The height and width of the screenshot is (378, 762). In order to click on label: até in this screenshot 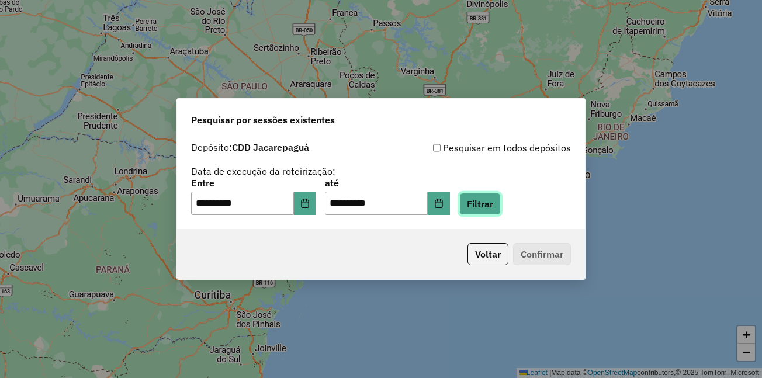, I will do `click(387, 183)`.